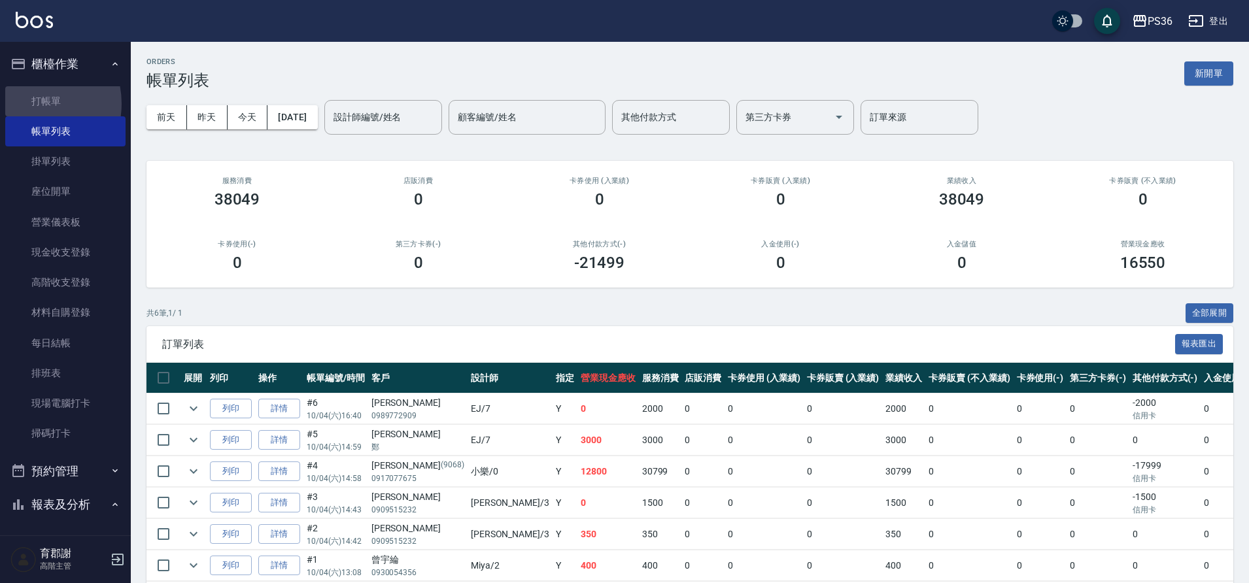 This screenshot has height=583, width=1249. I want to click on img: Logo, so click(34, 20).